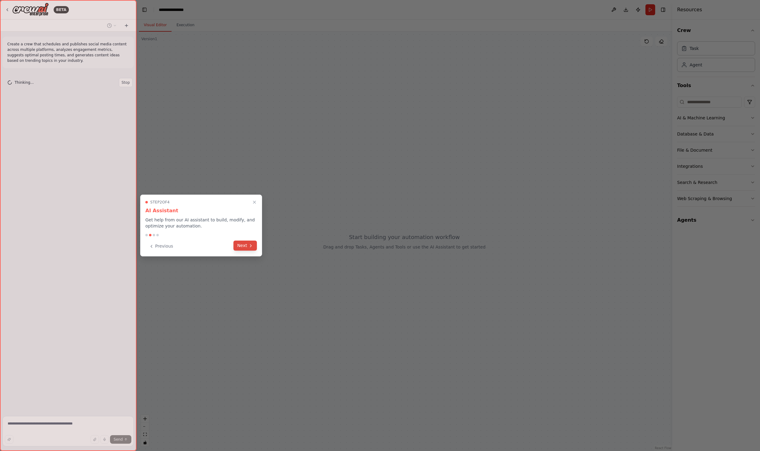  I want to click on span: Step 2 of 4, so click(160, 202).